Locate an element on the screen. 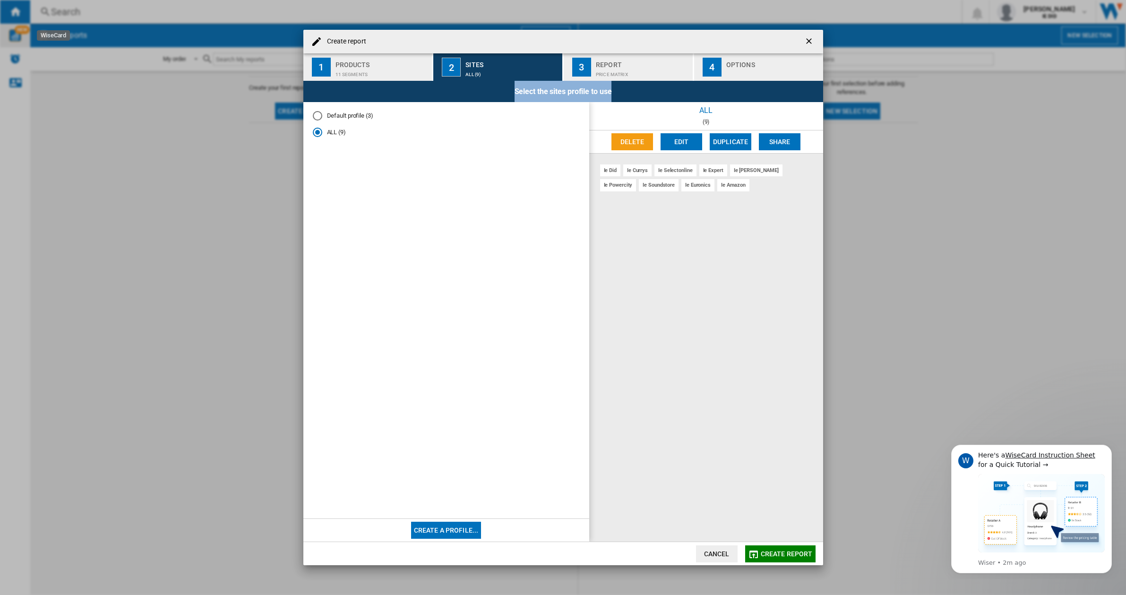  button: Create report is located at coordinates (780, 554).